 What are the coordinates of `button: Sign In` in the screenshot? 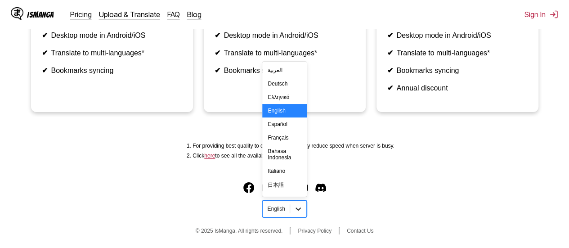 It's located at (541, 14).